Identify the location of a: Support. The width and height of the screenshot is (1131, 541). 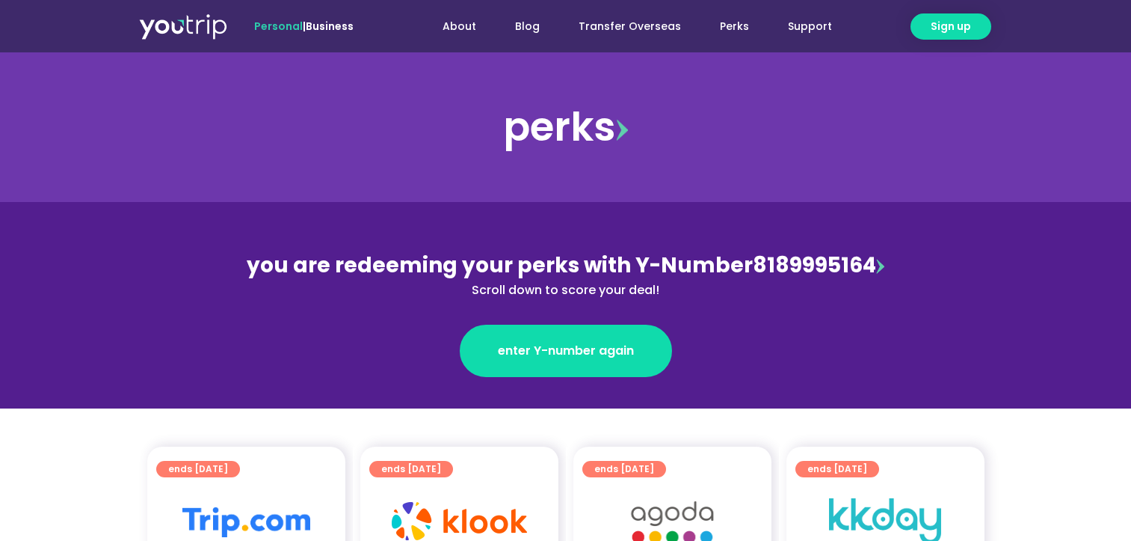
(810, 26).